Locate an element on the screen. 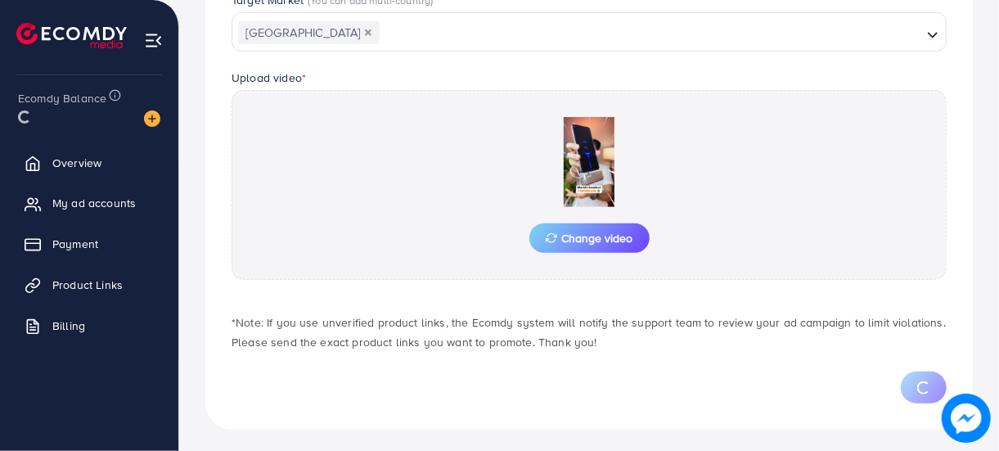 This screenshot has height=451, width=999. a: Payment is located at coordinates (89, 244).